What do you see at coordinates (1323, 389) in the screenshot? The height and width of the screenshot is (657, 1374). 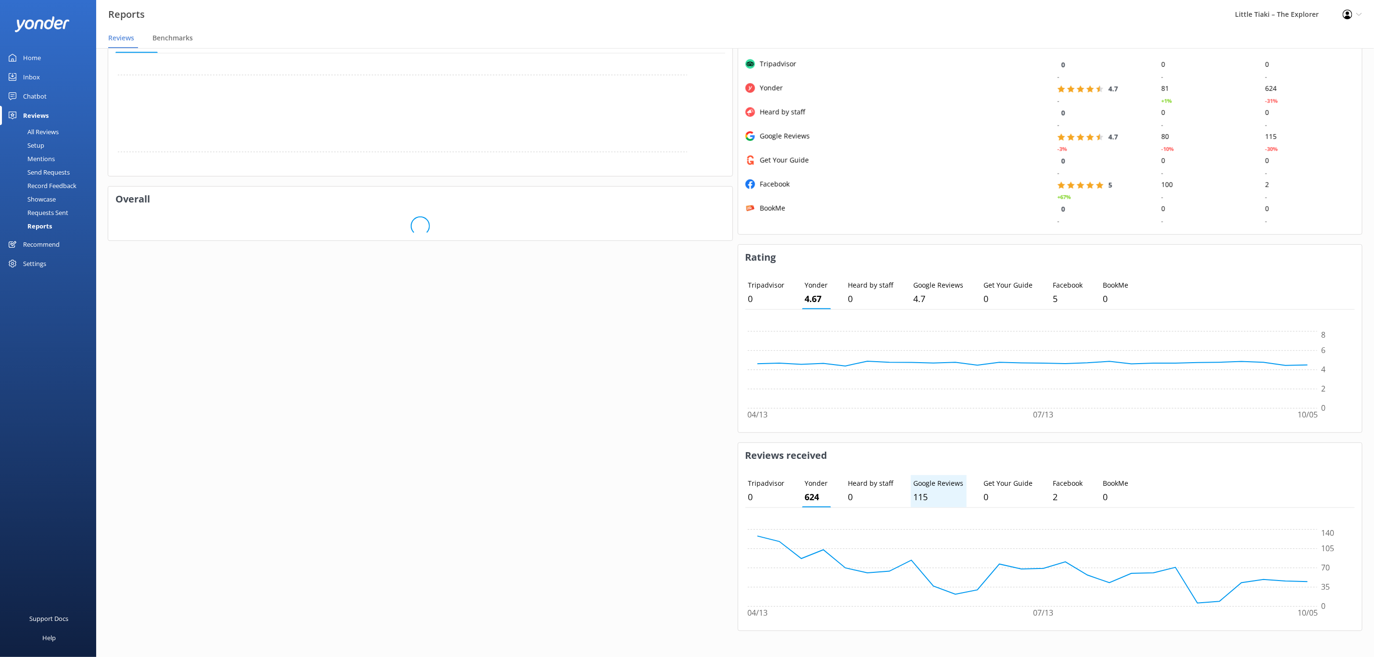 I see `tspan: 2` at bounding box center [1323, 389].